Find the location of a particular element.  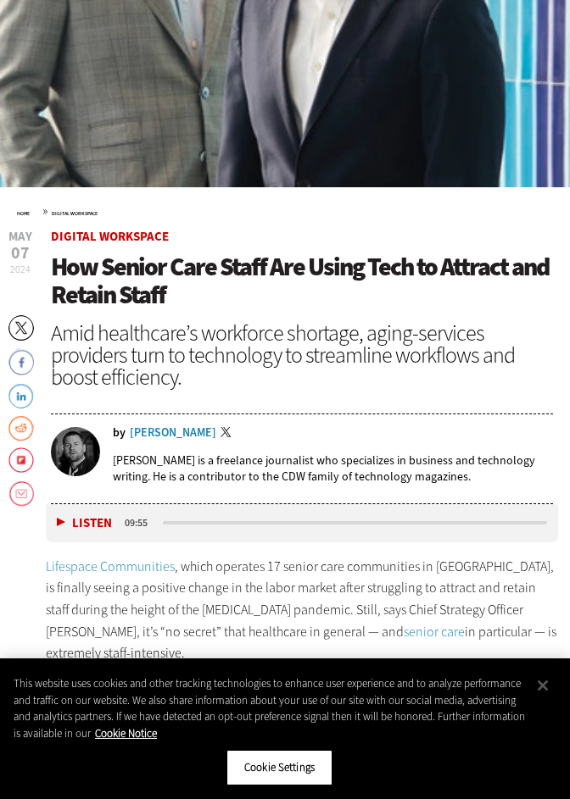

div: duration is located at coordinates (141, 523).